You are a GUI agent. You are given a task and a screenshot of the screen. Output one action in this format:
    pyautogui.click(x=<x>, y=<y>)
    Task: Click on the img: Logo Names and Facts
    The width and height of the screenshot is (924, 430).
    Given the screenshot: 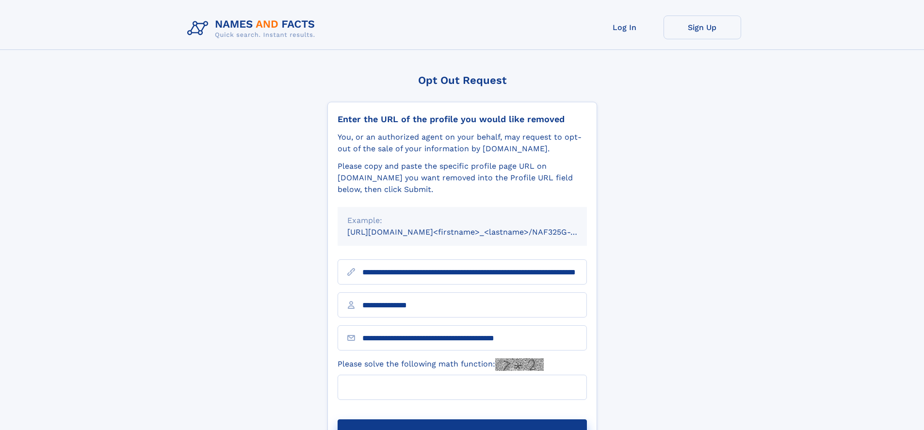 What is the action you would take?
    pyautogui.click(x=253, y=29)
    